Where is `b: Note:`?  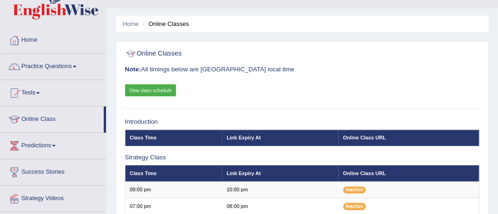 b: Note: is located at coordinates (133, 69).